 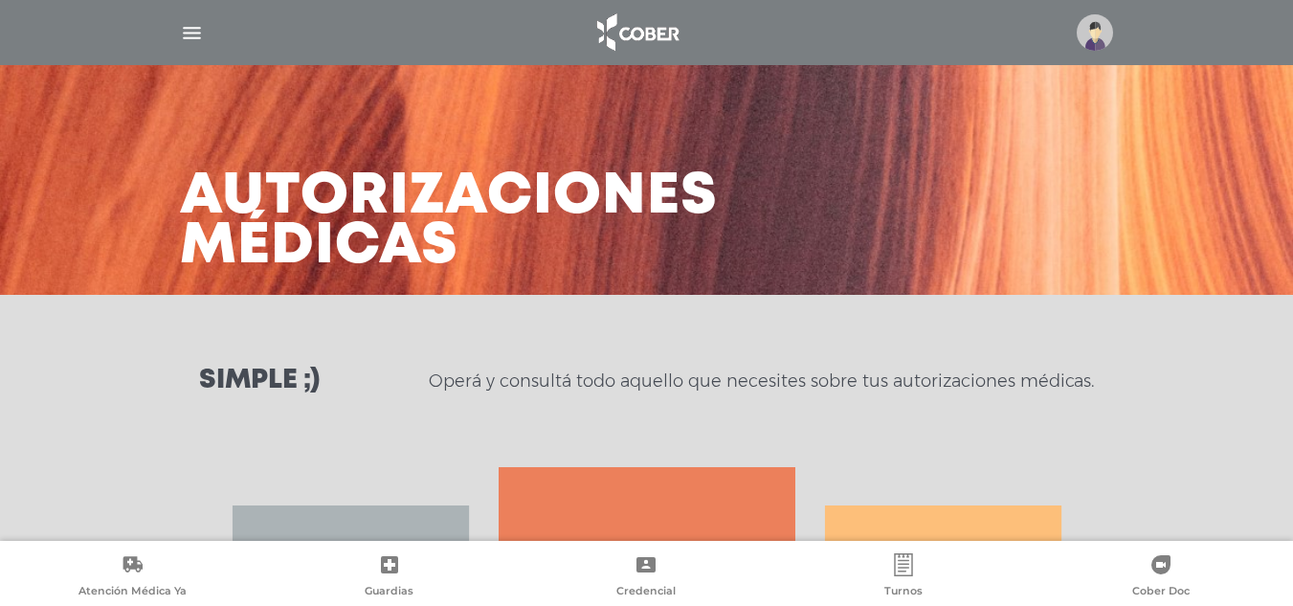 I want to click on a: Guardias, so click(x=390, y=577).